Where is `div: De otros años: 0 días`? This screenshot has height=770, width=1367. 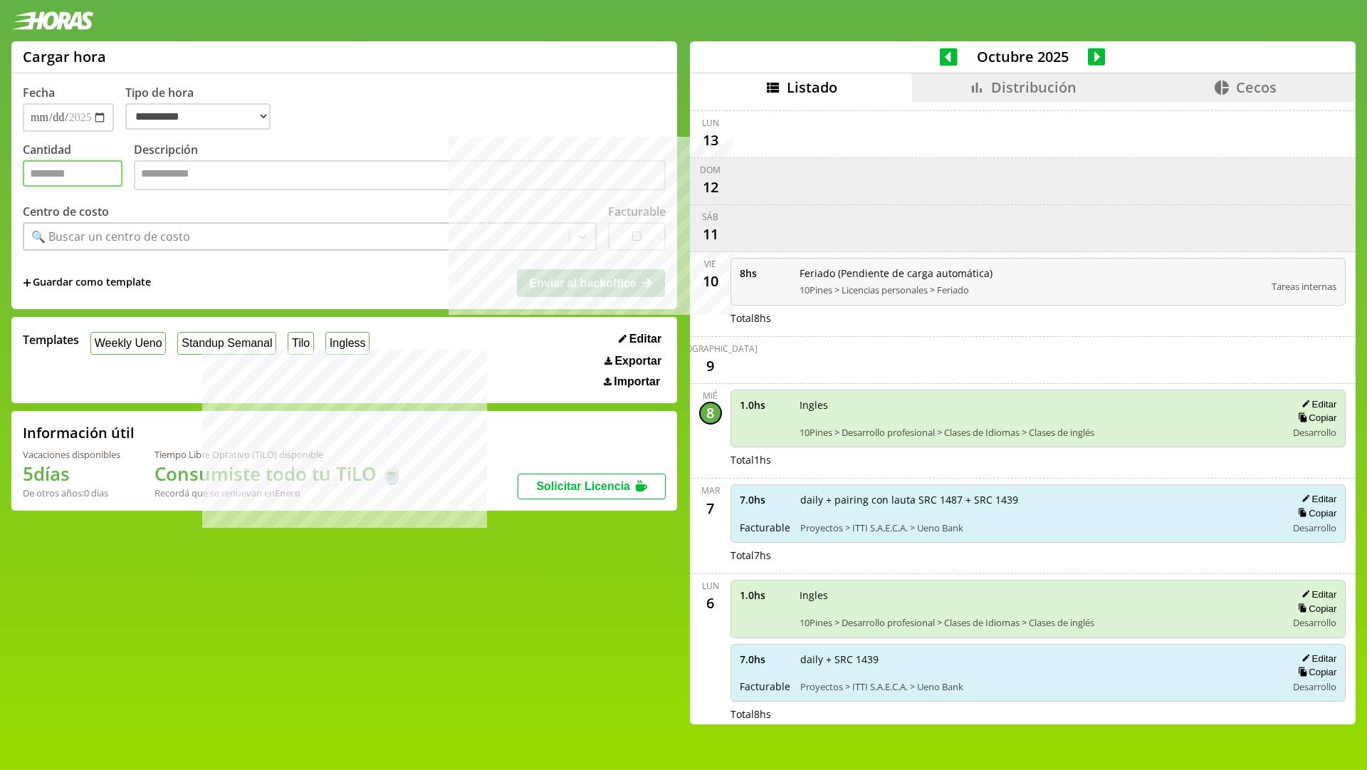 div: De otros años: 0 días is located at coordinates (71, 493).